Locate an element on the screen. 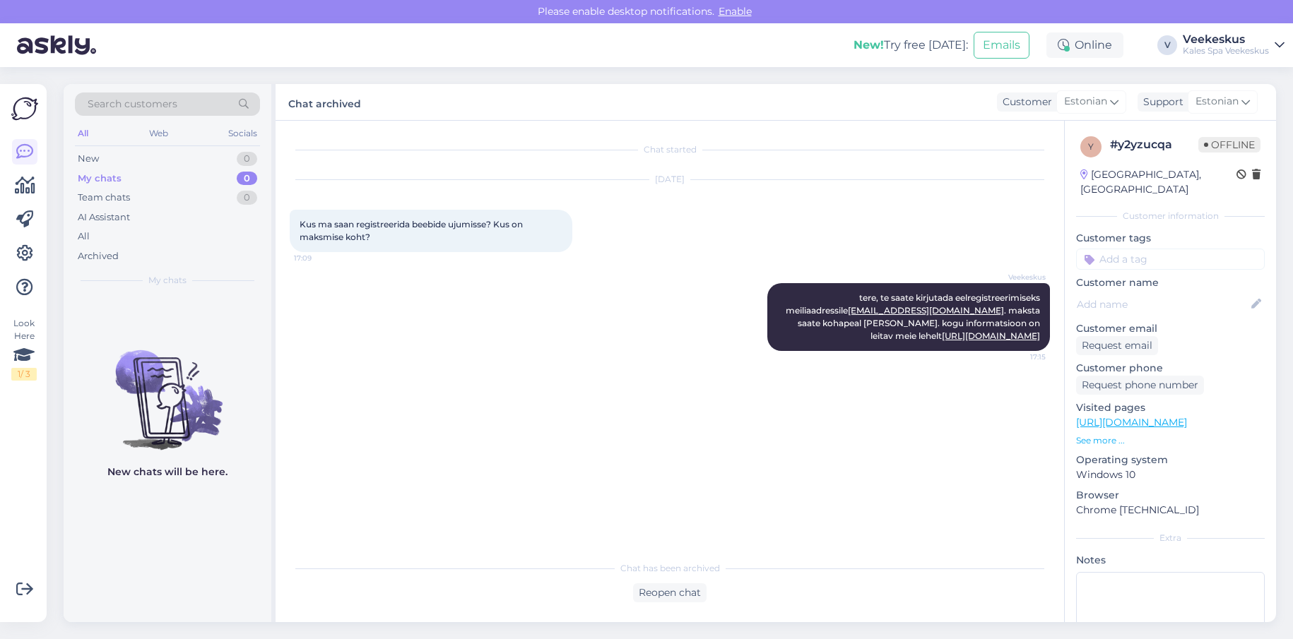  input: Add a tag is located at coordinates (1170, 259).